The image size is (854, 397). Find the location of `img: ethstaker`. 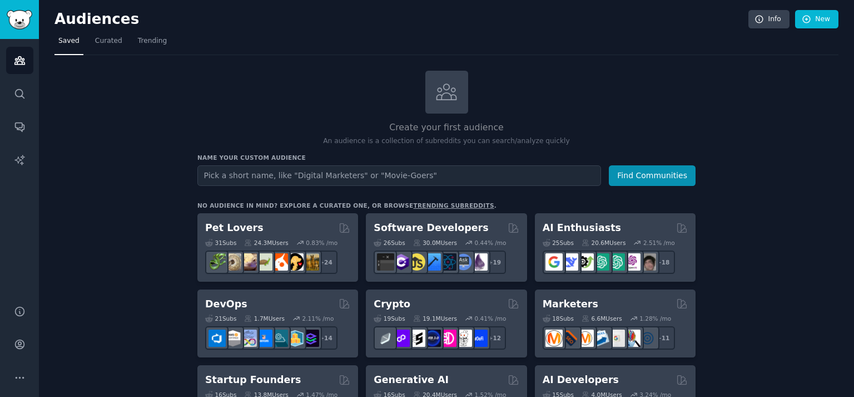

img: ethstaker is located at coordinates (417, 338).